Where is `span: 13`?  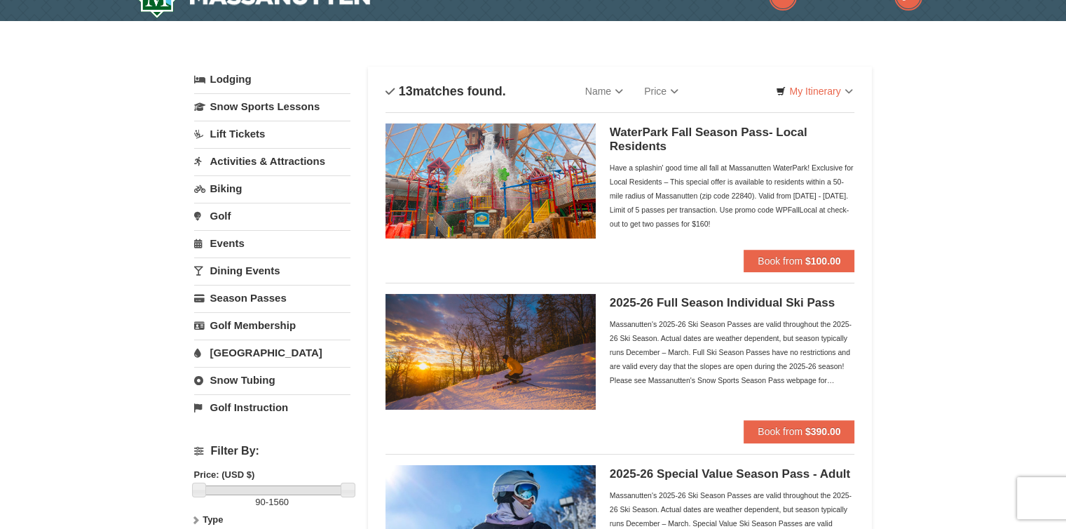 span: 13 is located at coordinates (406, 91).